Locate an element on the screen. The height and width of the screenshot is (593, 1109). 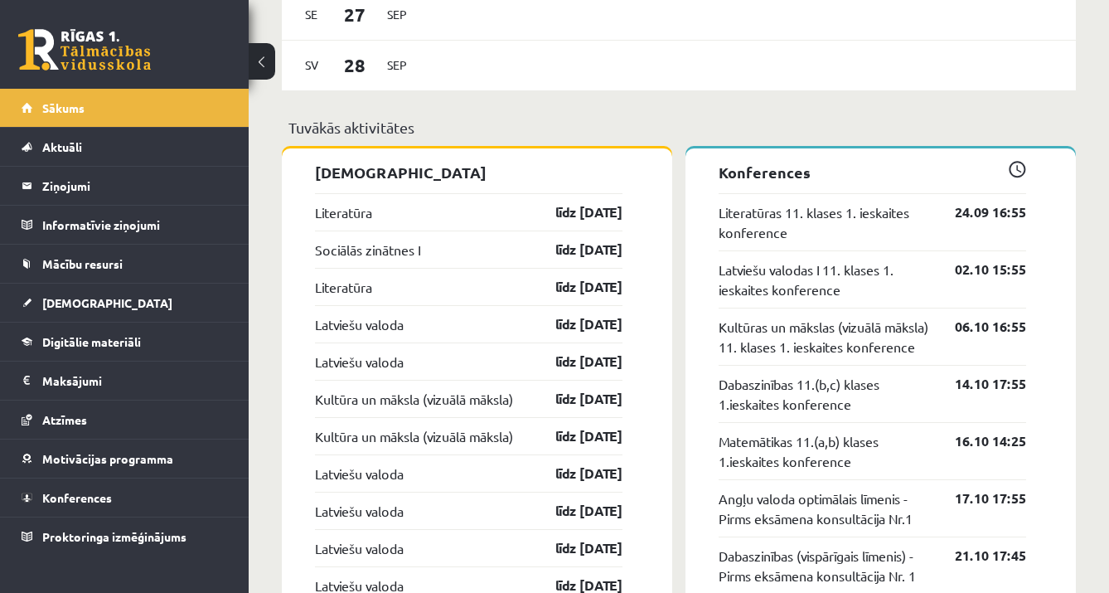
span: Konferences is located at coordinates (77, 497).